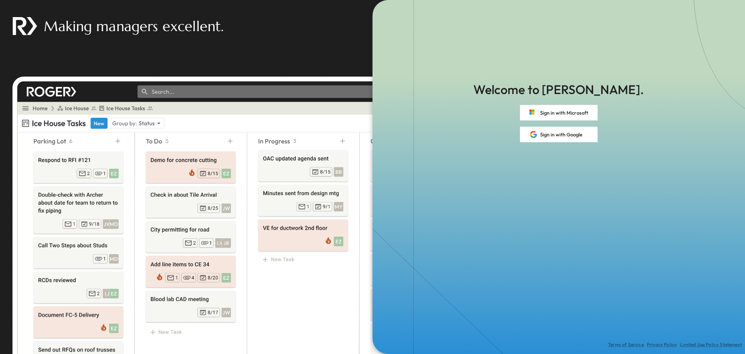 Image resolution: width=745 pixels, height=354 pixels. What do you see at coordinates (134, 26) in the screenshot?
I see `p: Making managers excellent.` at bounding box center [134, 26].